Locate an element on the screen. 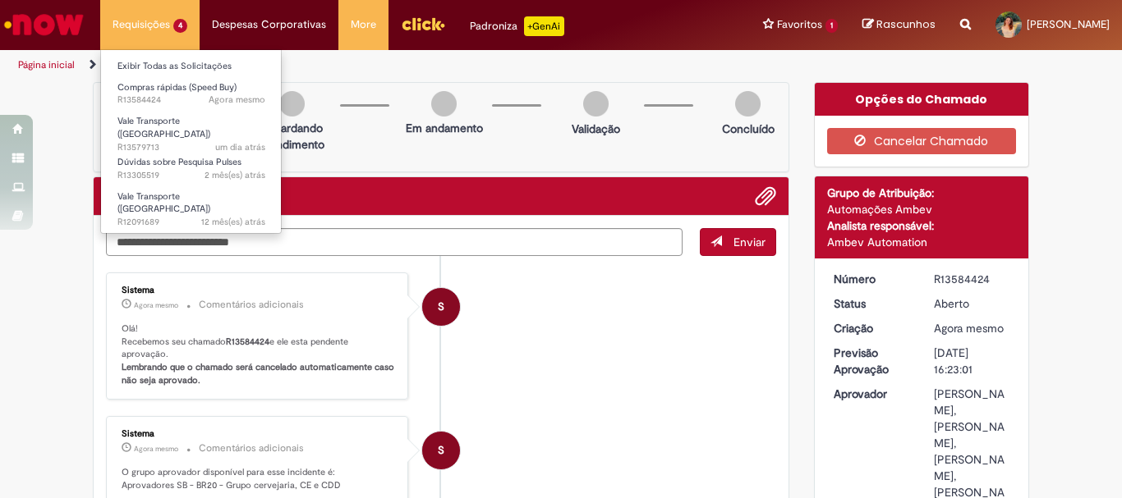 Image resolution: width=1122 pixels, height=498 pixels. img: ServiceNow is located at coordinates (44, 25).